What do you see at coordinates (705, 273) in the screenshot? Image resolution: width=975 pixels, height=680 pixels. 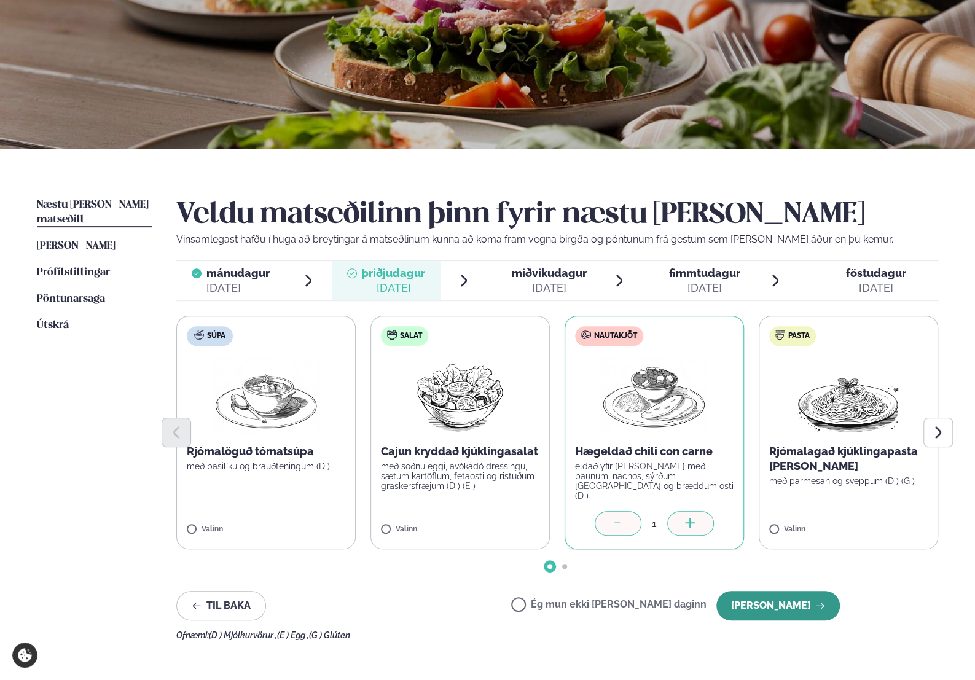 I see `span: fimmtudagur` at bounding box center [705, 273].